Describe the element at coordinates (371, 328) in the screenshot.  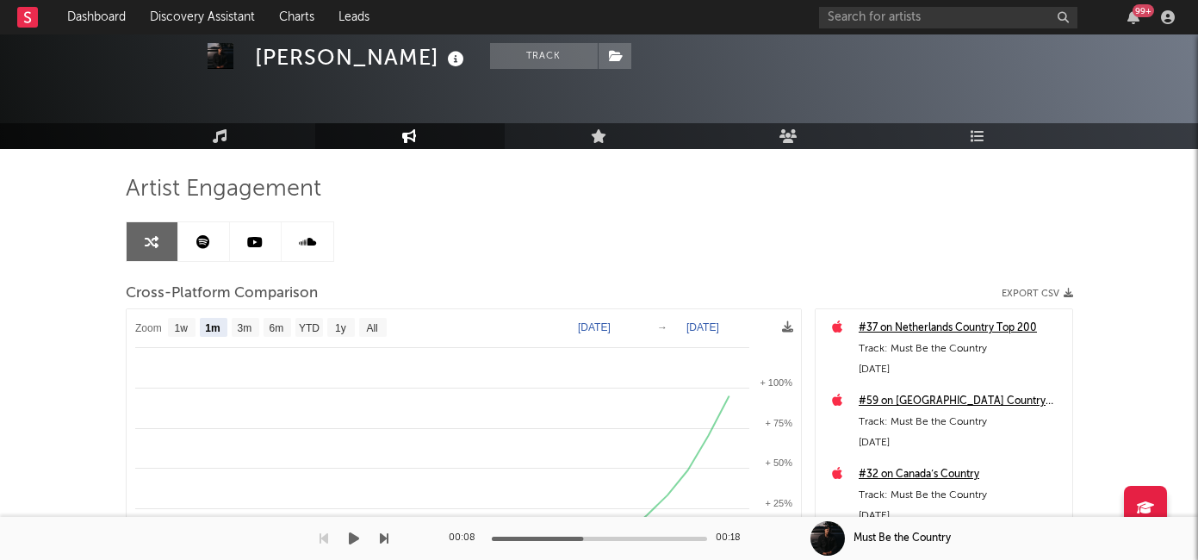
I see `text: All` at that location.